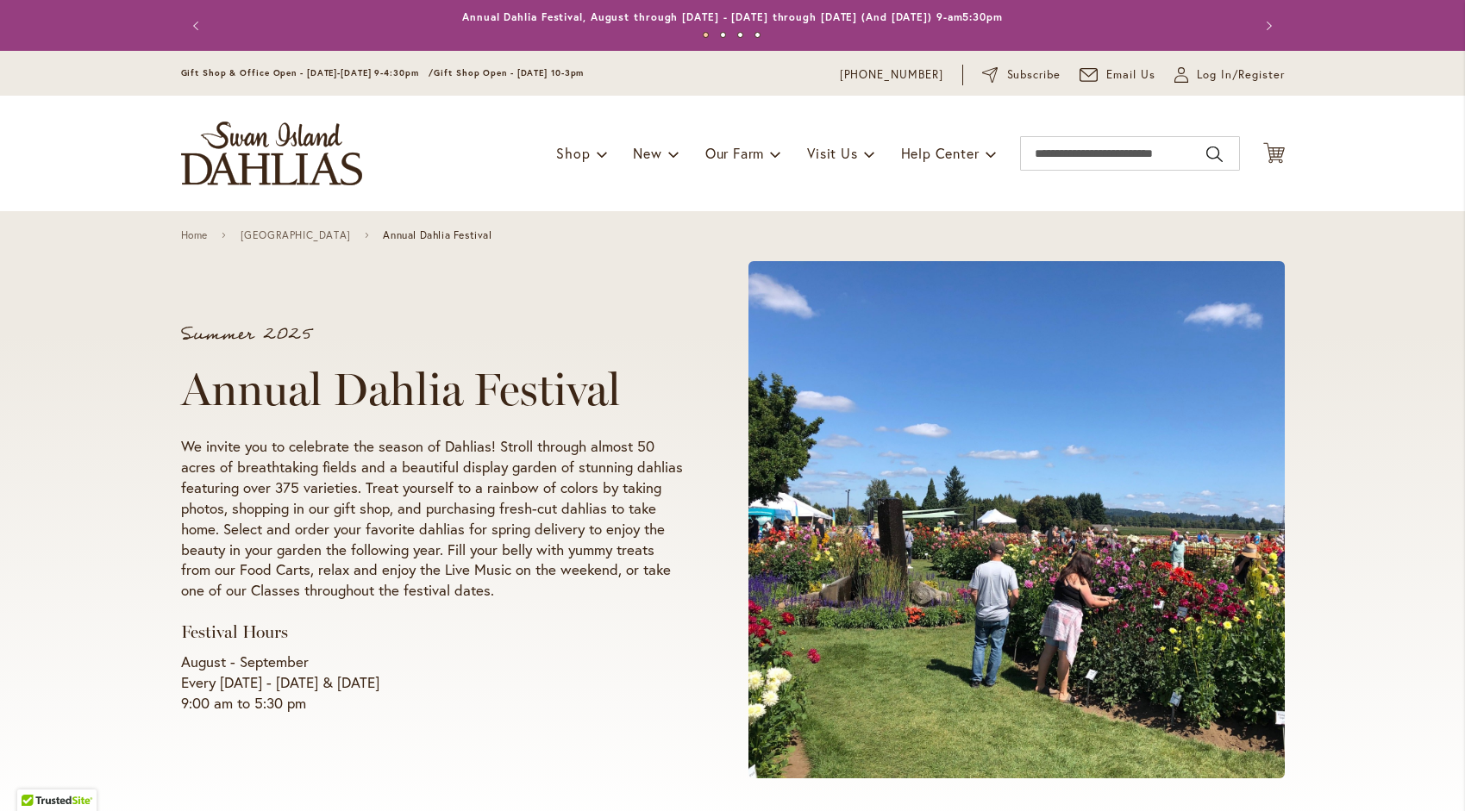  What do you see at coordinates (705, 34) in the screenshot?
I see `button: 1 of 4` at bounding box center [705, 34].